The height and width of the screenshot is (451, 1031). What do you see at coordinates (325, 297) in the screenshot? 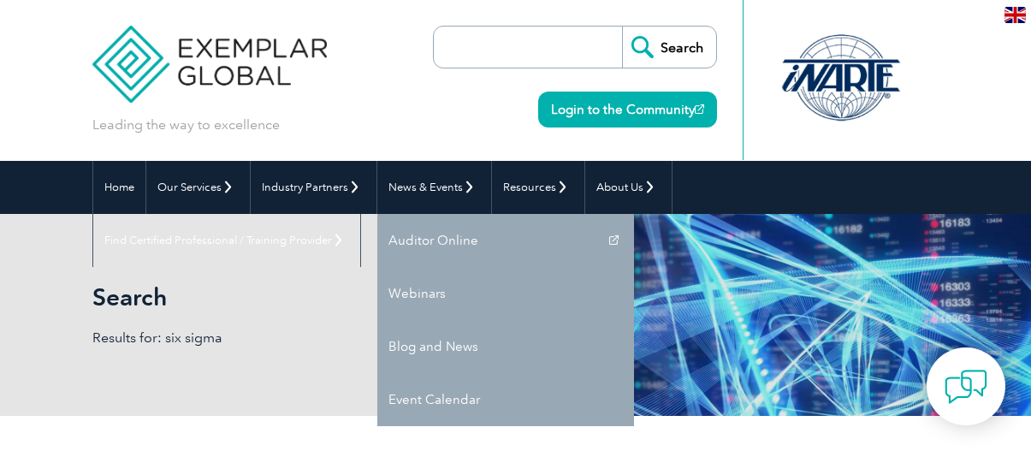
I see `h1: Search` at bounding box center [325, 297].